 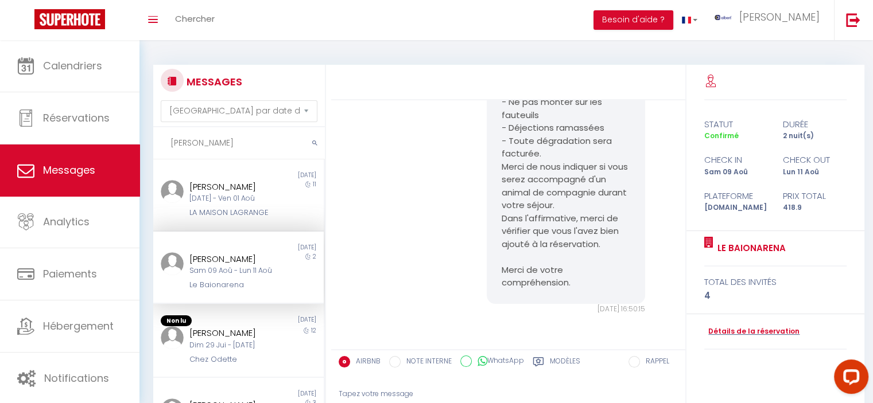 What do you see at coordinates (735, 124) in the screenshot?
I see `div: statut` at bounding box center [735, 124].